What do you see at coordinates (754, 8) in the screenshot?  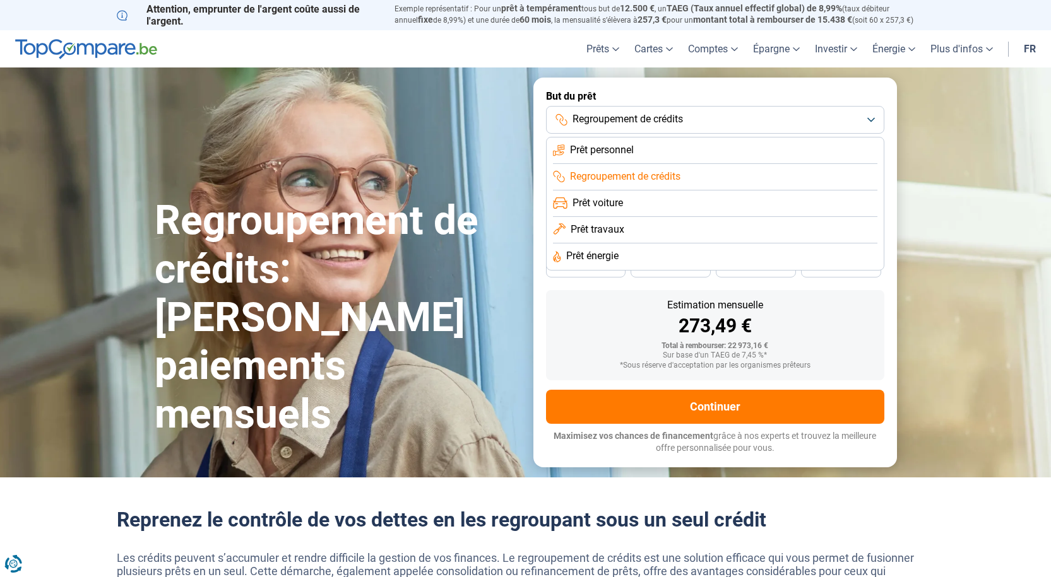 I see `span: TAEG (Taux annuel effectif global) de 8,99%` at bounding box center [754, 8].